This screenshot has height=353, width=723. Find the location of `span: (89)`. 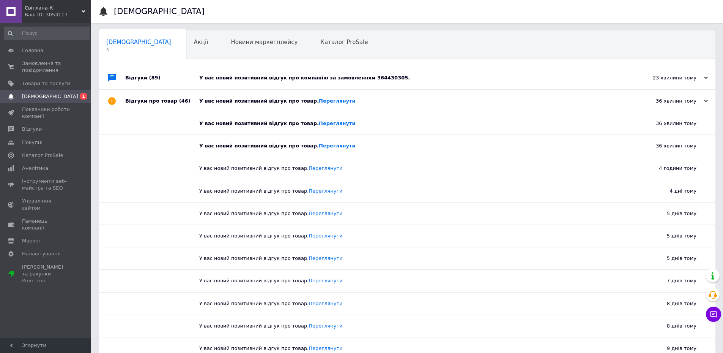

span: (89) is located at coordinates (155, 77).